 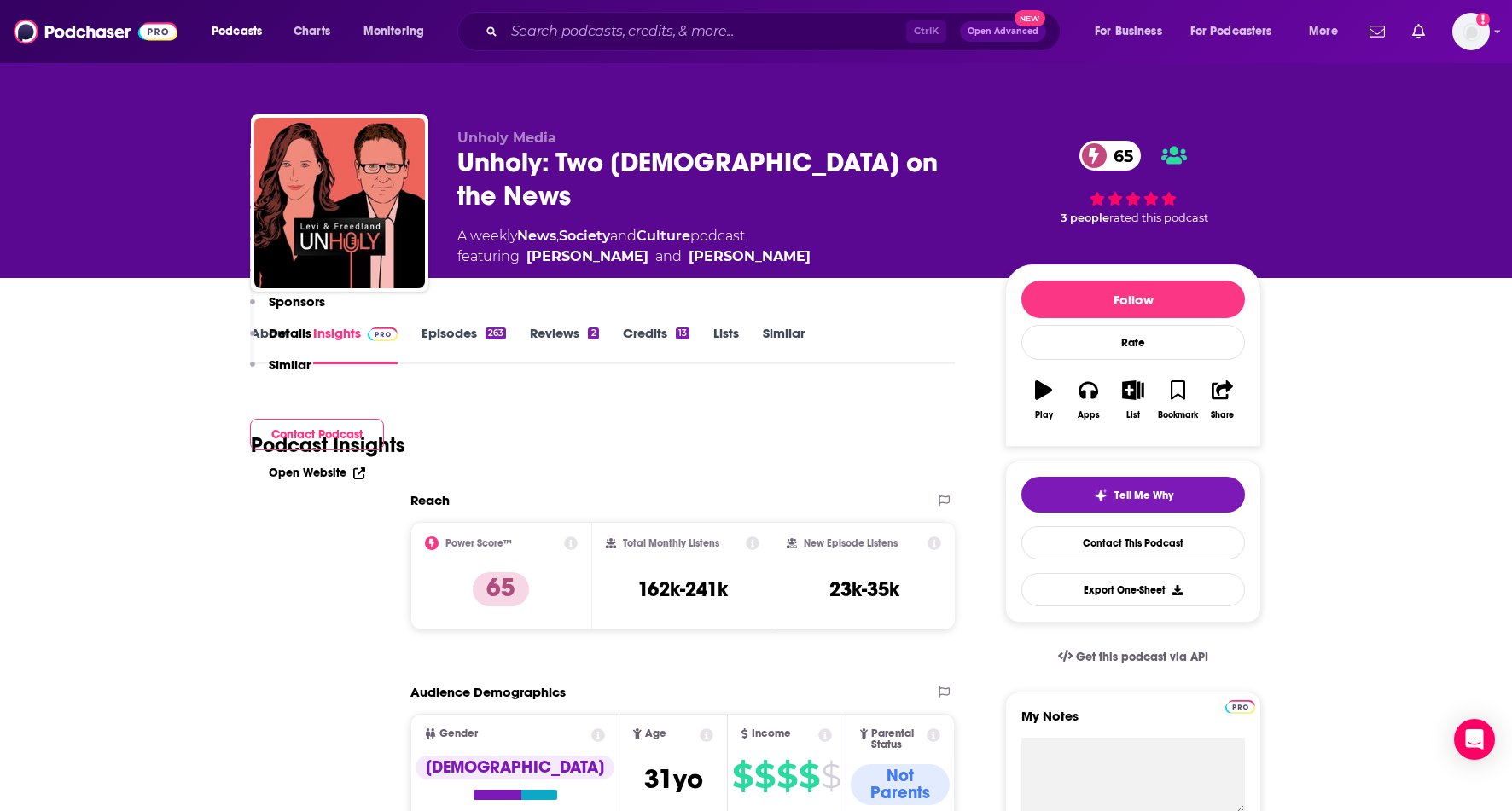 I want to click on button: Apps, so click(x=1088, y=400).